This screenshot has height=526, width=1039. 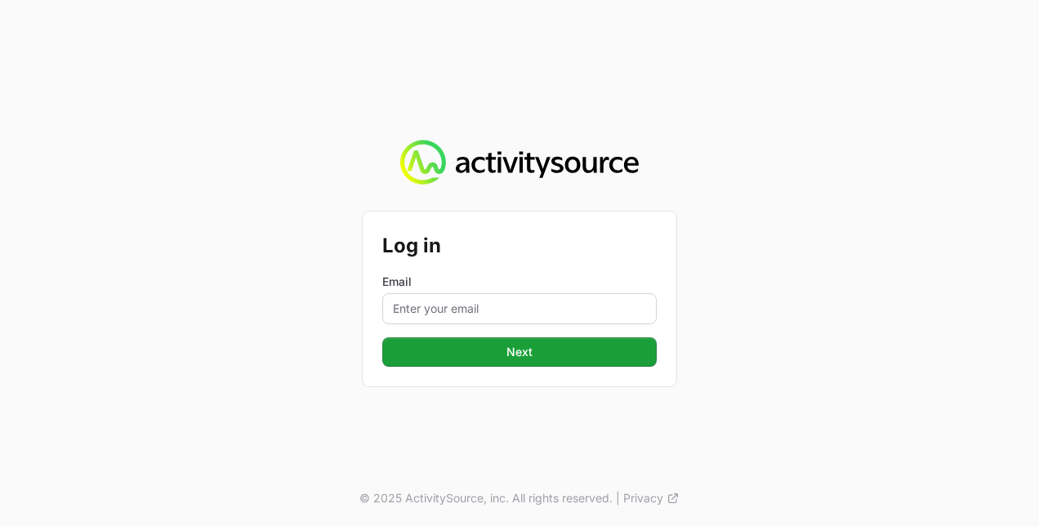 What do you see at coordinates (520, 352) in the screenshot?
I see `span: Next` at bounding box center [520, 352].